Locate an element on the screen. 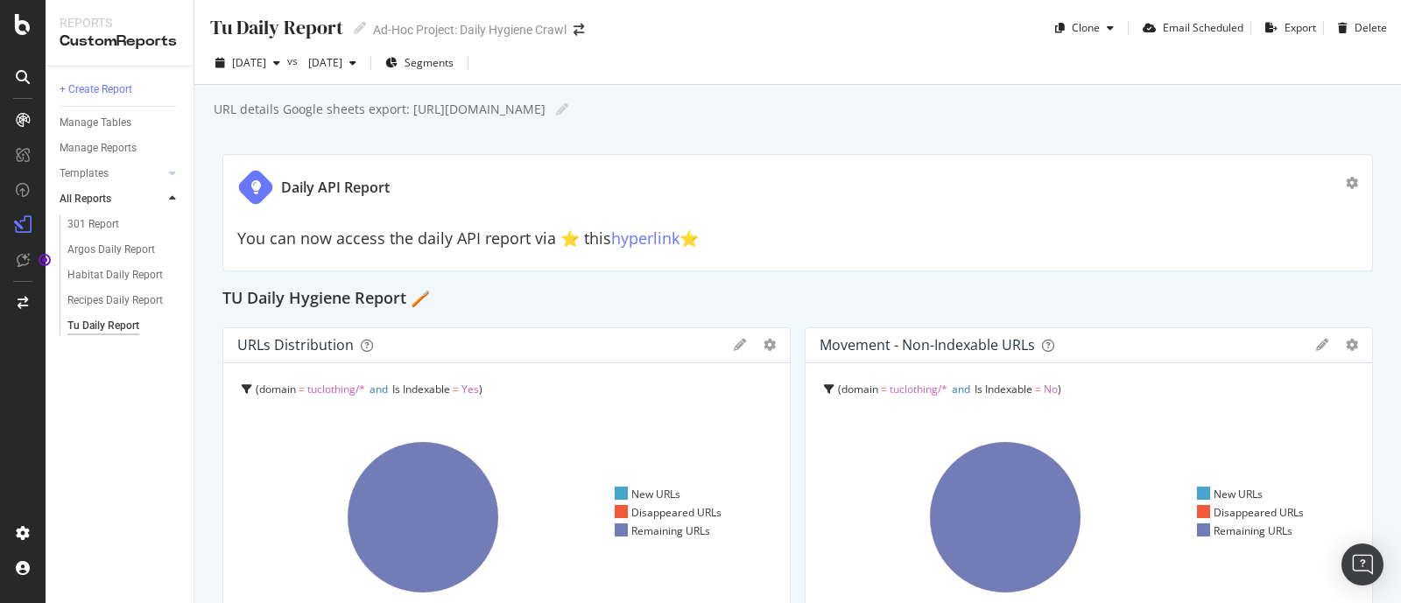 This screenshot has height=603, width=1401. div: Export is located at coordinates (1300, 27).